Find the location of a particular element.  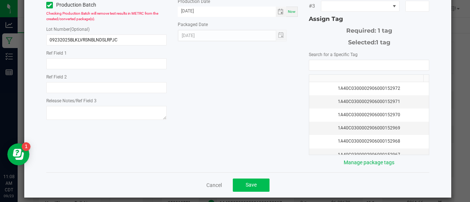

span: Toggle calendar is located at coordinates (281, 12).